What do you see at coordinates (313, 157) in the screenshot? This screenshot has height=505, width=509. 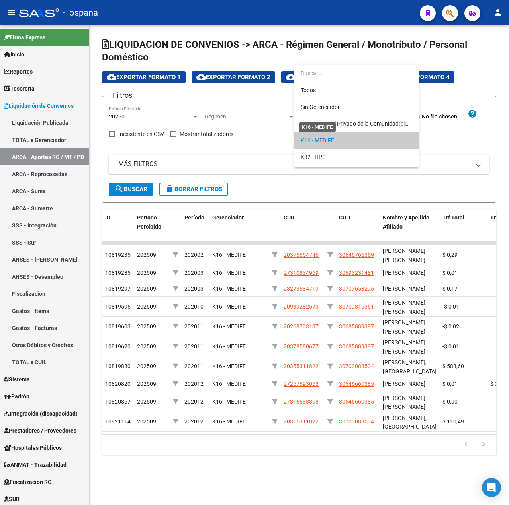 I see `span: K32 - HPC` at bounding box center [313, 157].